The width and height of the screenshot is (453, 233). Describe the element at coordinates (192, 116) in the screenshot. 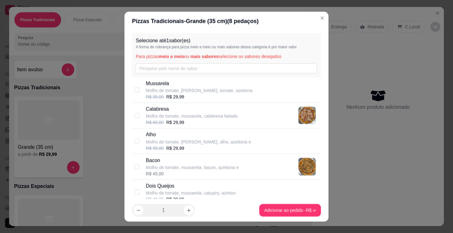

I see `p: Molho de tomate, mussarela, calabresa fatiada` at that location.